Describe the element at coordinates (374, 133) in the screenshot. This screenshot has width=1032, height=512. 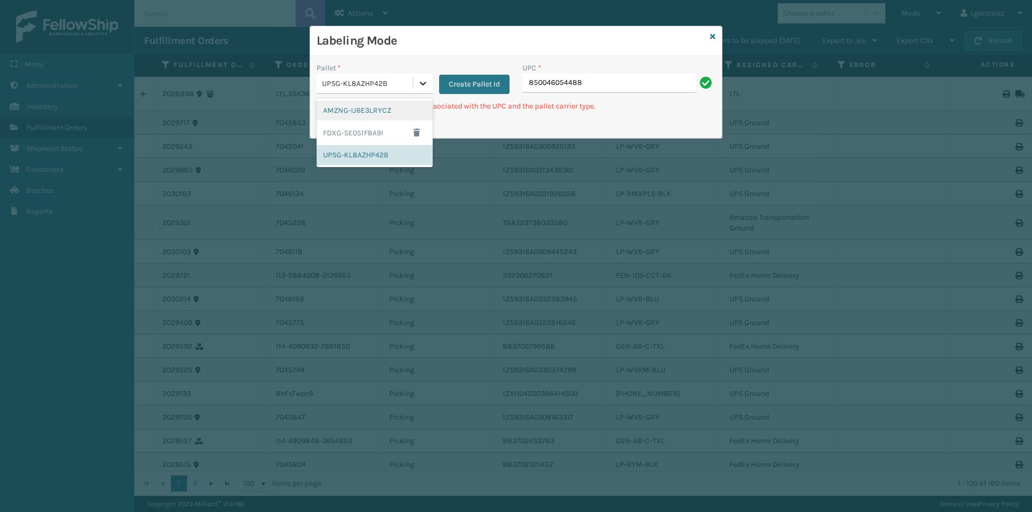
I see `div: FDXG-SE051F8A9I` at that location.